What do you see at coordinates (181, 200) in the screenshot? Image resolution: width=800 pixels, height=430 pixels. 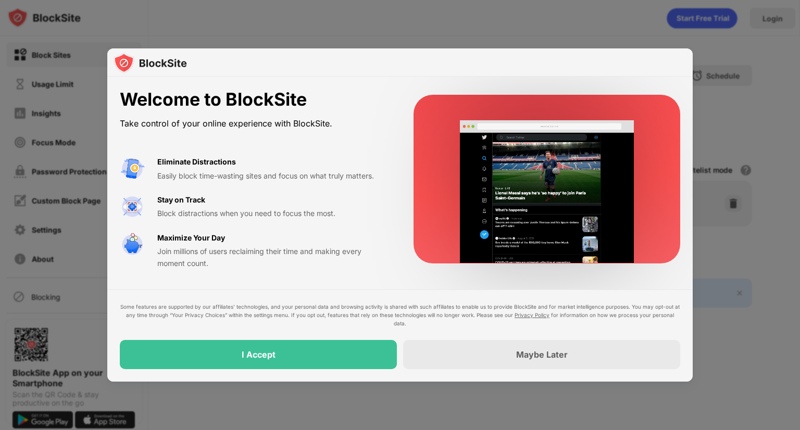 I see `div: Stay on Track` at bounding box center [181, 200].